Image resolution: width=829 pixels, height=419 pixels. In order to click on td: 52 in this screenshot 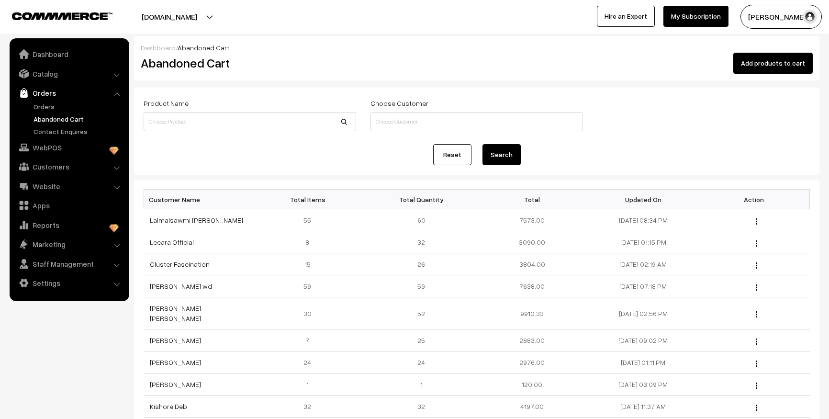, I will do `click(421, 313)`.